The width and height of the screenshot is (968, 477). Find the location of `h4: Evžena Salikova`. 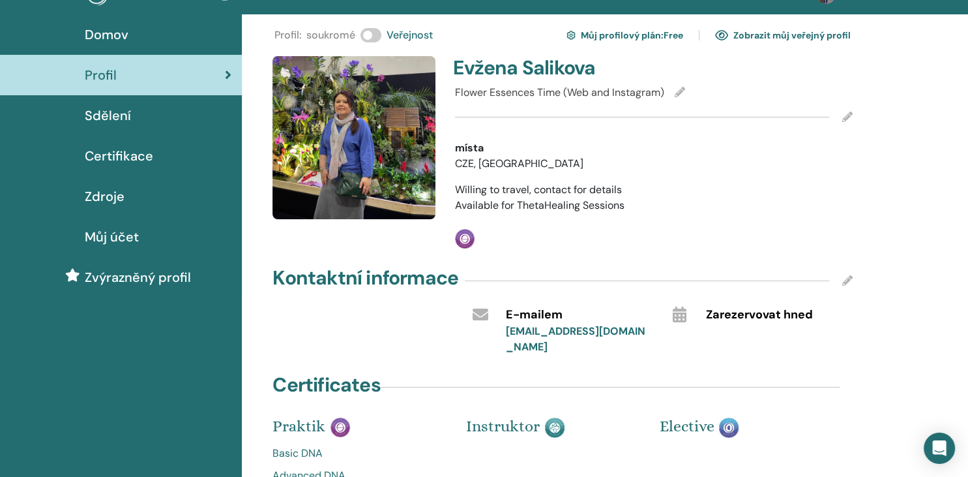

h4: Evžena Salikova is located at coordinates (550, 68).